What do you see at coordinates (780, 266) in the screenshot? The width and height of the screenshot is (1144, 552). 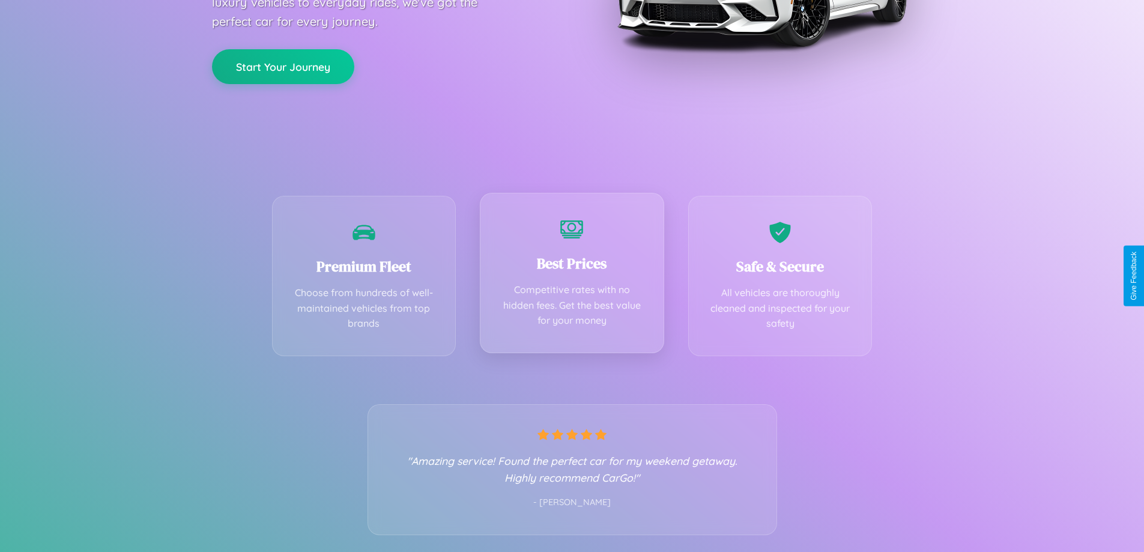 I see `h3: Safe & Secure` at bounding box center [780, 266].